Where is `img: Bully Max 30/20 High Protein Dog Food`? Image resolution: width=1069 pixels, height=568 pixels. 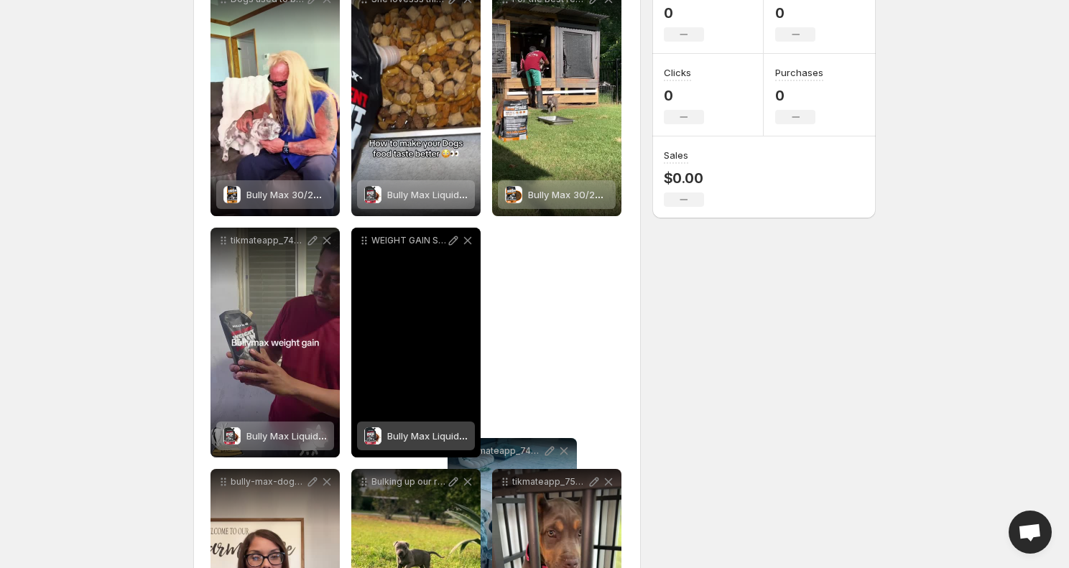
img: Bully Max 30/20 High Protein Dog Food is located at coordinates (514, 195).